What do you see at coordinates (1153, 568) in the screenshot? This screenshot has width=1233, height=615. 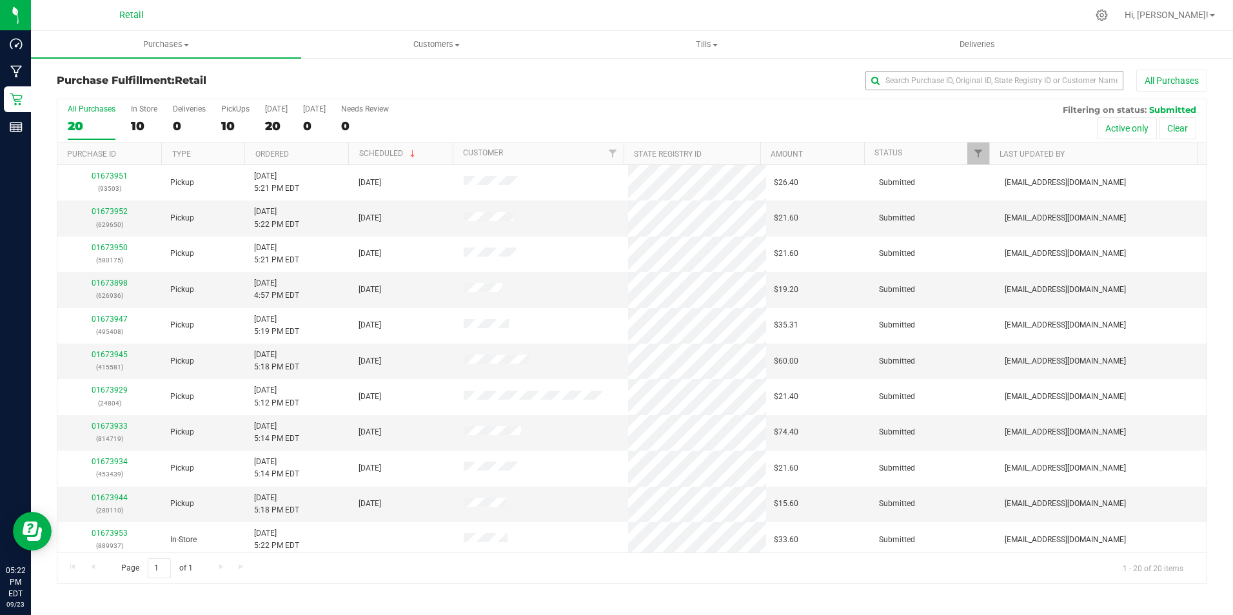 I see `span: 1 - 20 of 20 items` at bounding box center [1153, 568].